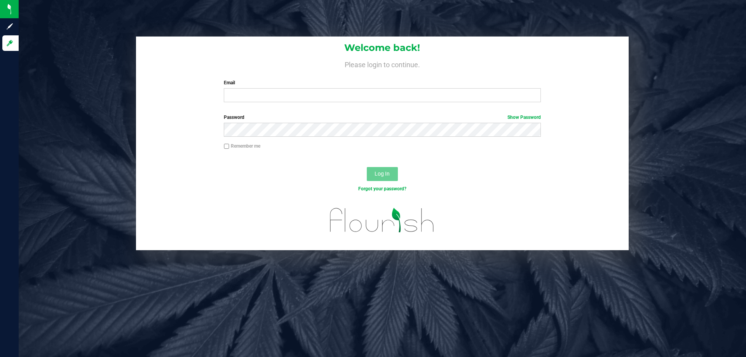 This screenshot has width=746, height=357. Describe the element at coordinates (382, 83) in the screenshot. I see `label: Email` at that location.